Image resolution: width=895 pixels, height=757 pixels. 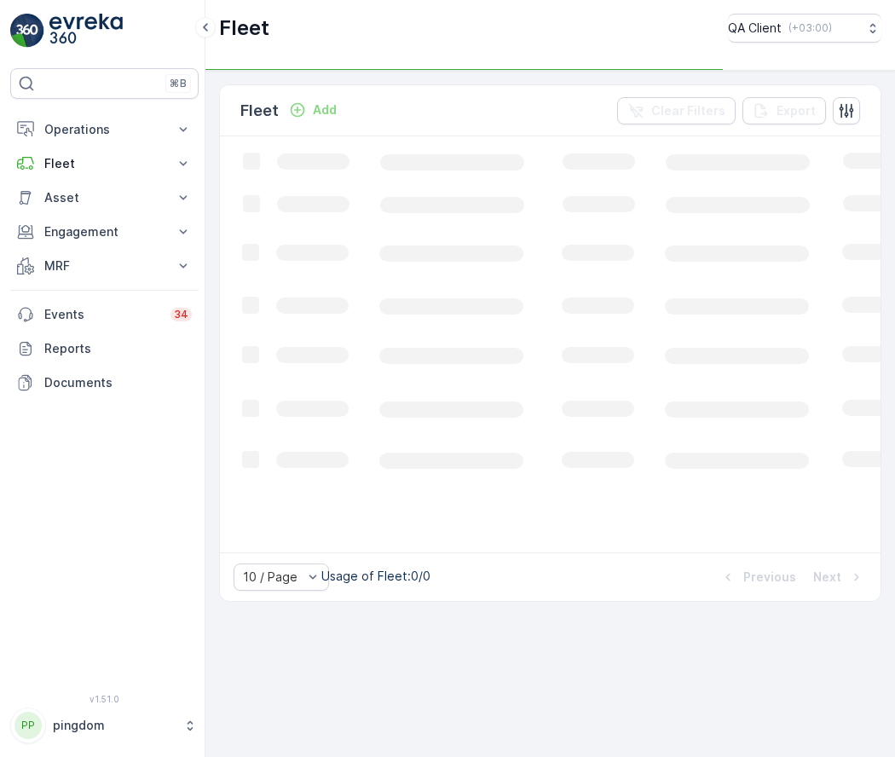 What do you see at coordinates (104, 699) in the screenshot?
I see `span: v 1.51.0` at bounding box center [104, 699].